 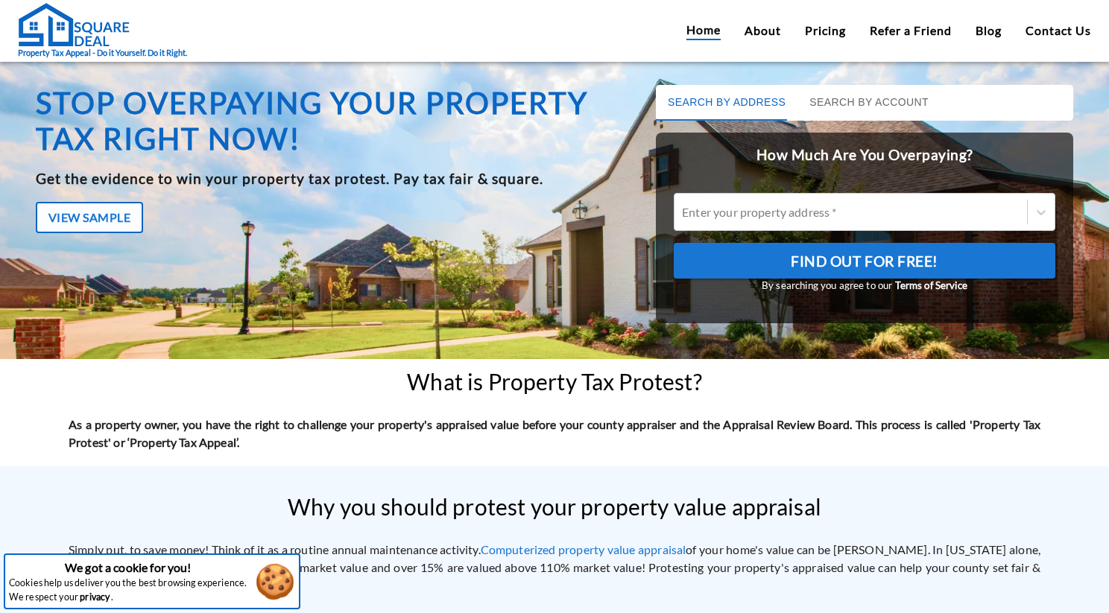 I want to click on a: Computerized property value appraisal, so click(x=584, y=549).